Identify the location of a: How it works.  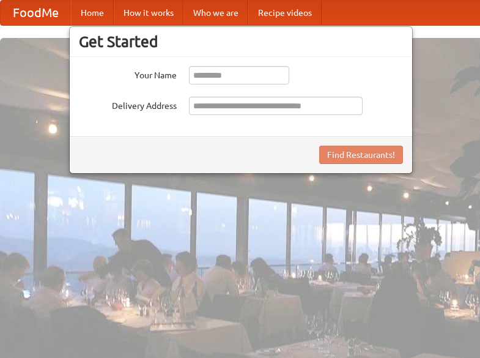
(149, 13).